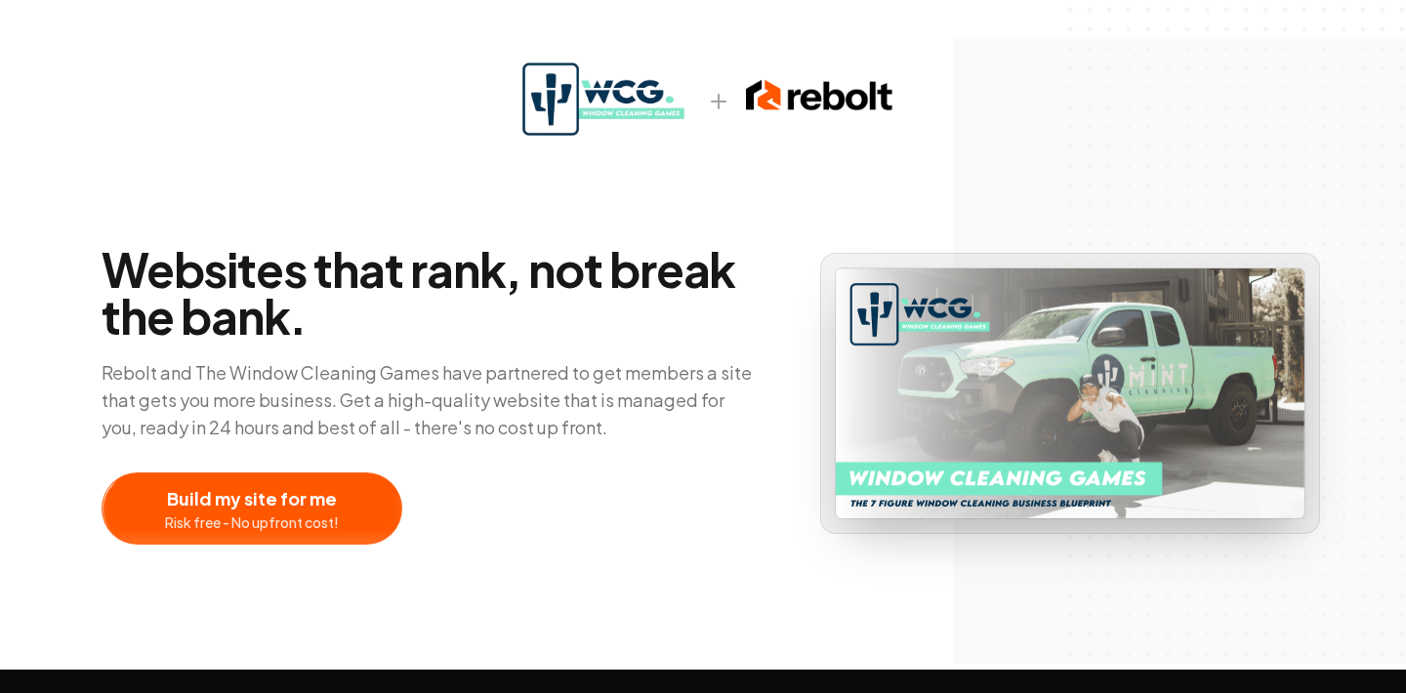 Image resolution: width=1406 pixels, height=693 pixels. What do you see at coordinates (430, 400) in the screenshot?
I see `p: Rebolt and The Window Cleaning Games have partnered to get members a site that gets you more busi...` at bounding box center [430, 400].